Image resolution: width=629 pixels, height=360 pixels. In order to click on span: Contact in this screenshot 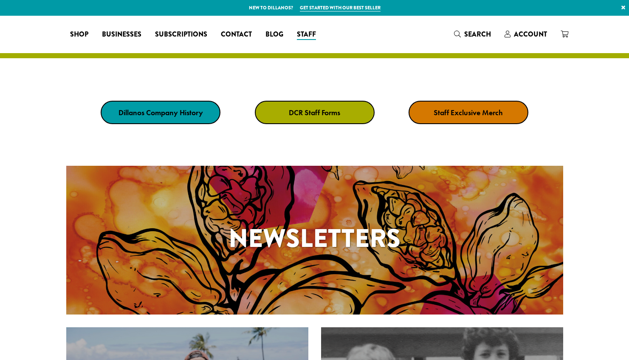, I will do `click(236, 34)`.